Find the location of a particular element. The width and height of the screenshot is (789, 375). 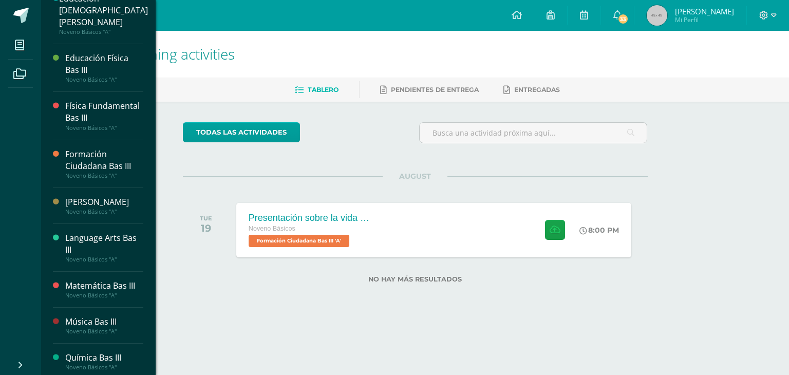

span: Pendientes de entrega is located at coordinates (434, 89).